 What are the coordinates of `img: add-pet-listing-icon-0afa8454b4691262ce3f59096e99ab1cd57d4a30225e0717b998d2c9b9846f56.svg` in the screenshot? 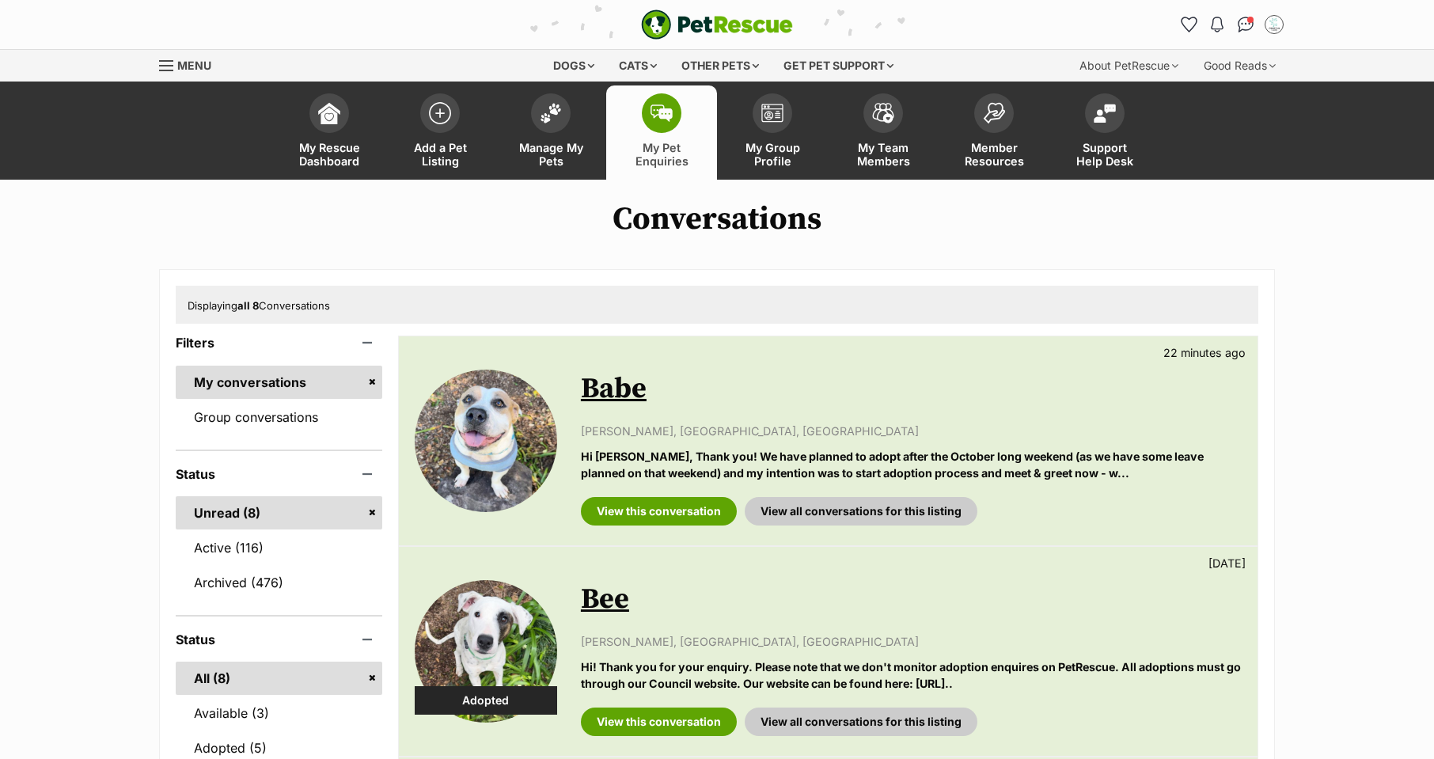 It's located at (440, 113).